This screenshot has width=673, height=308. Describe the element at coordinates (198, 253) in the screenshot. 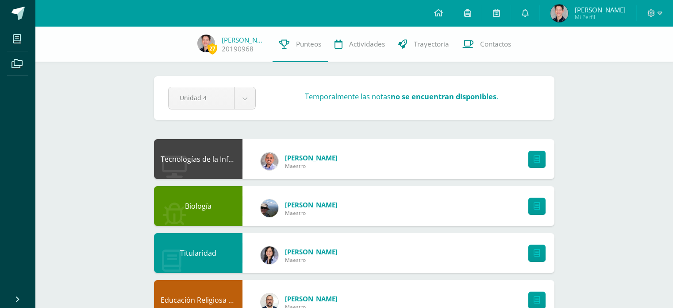

I see `div: Titularidad` at that location.